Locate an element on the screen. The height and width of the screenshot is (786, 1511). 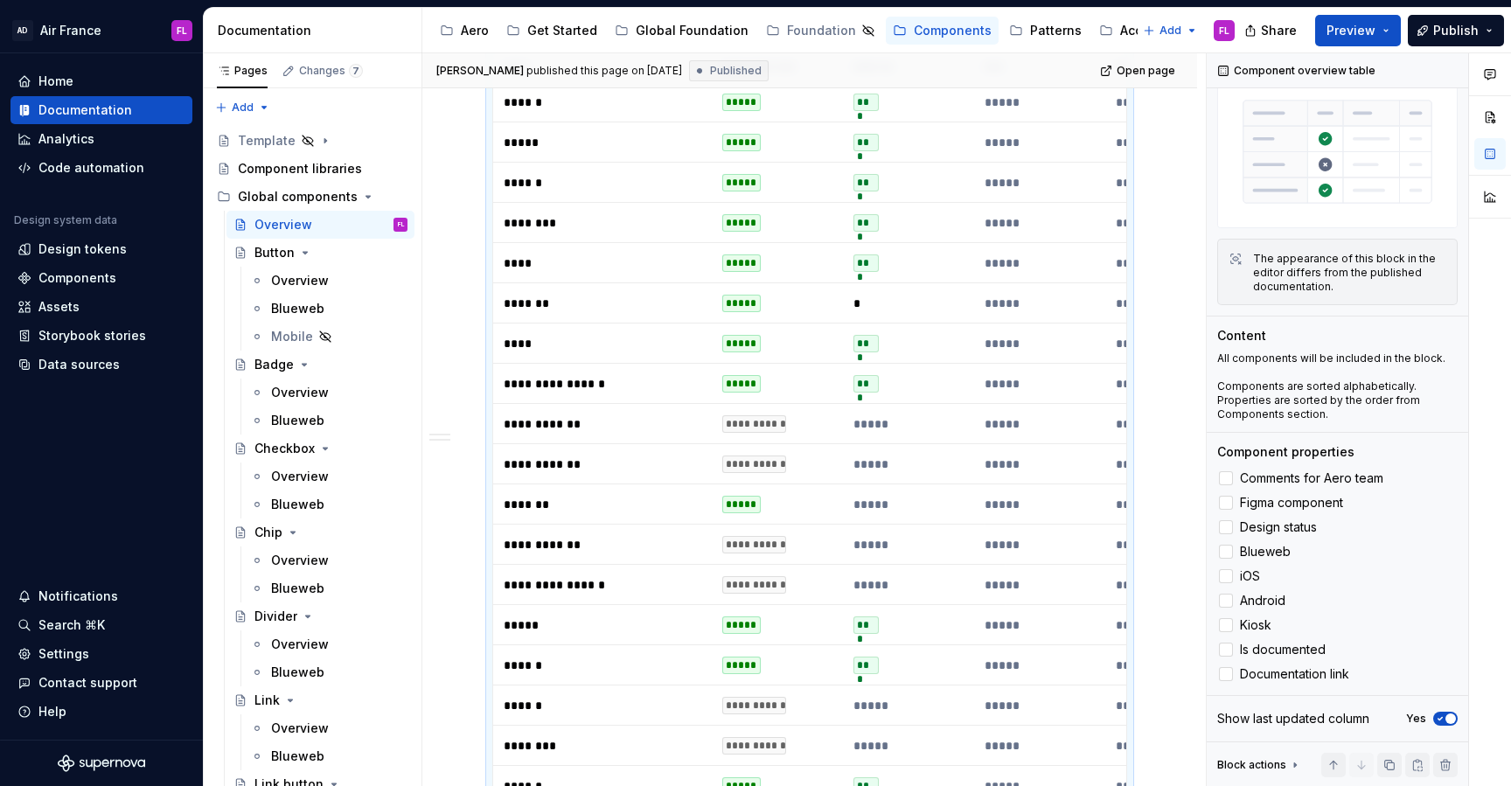
div: Foundation is located at coordinates (821, 31).